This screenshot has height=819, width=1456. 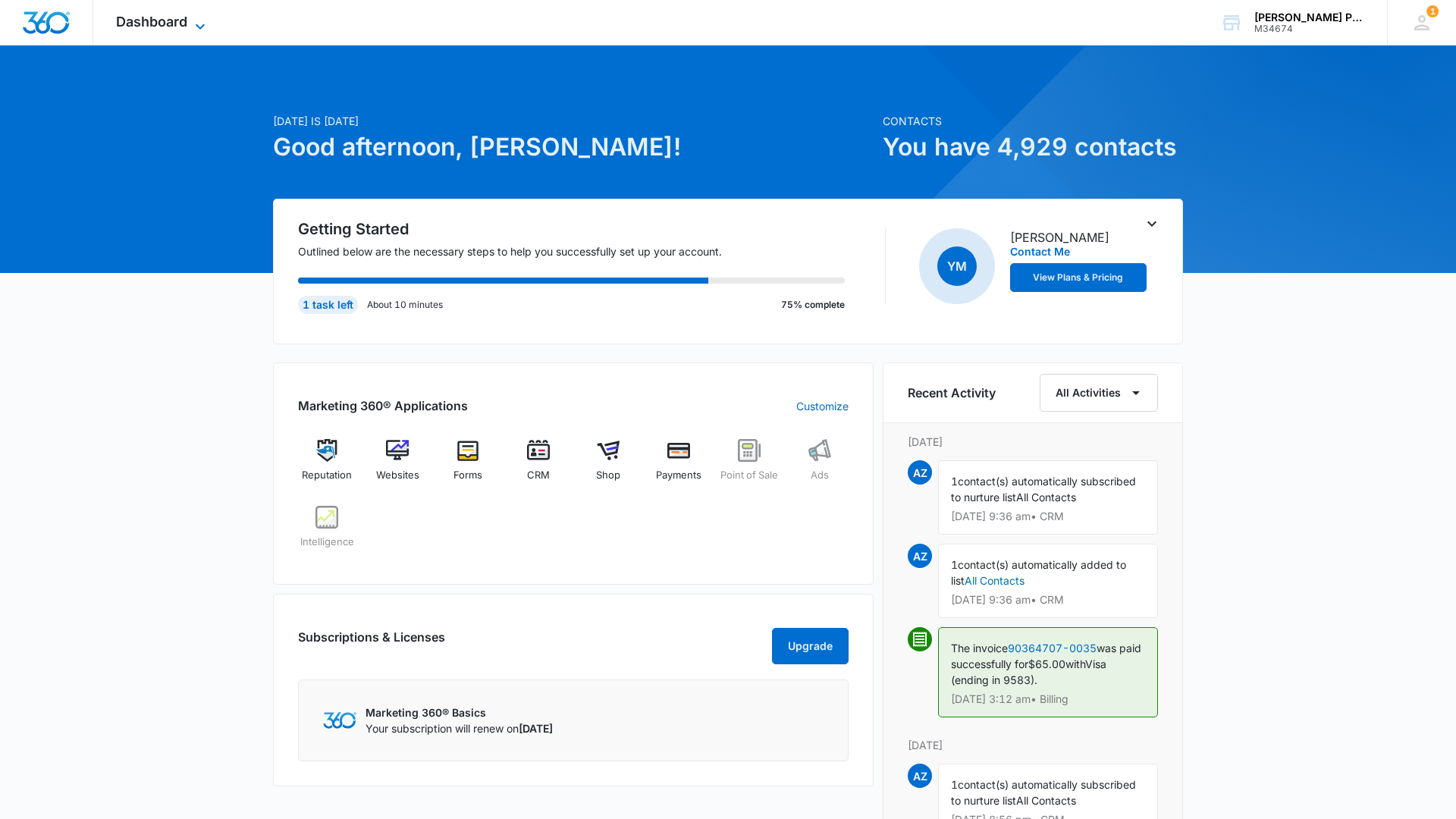 I want to click on h6: Recent Activity, so click(x=952, y=393).